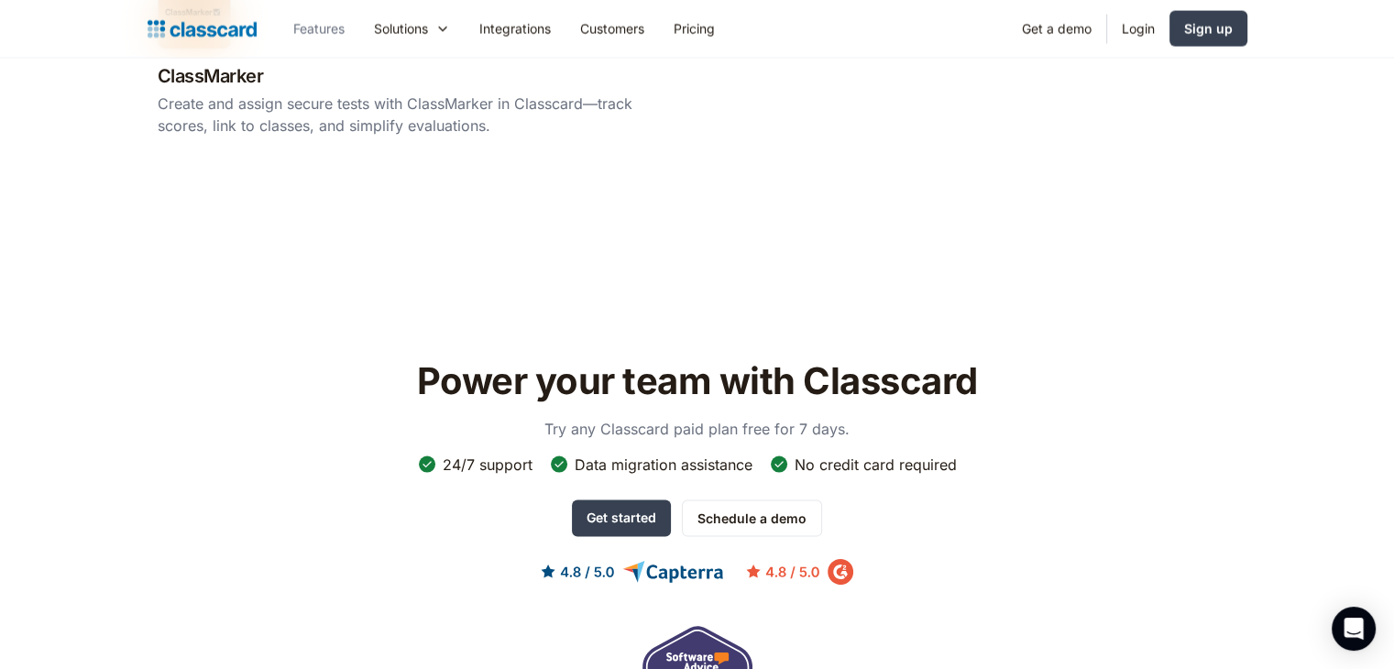 The image size is (1394, 669). I want to click on a: Pricing, so click(694, 28).